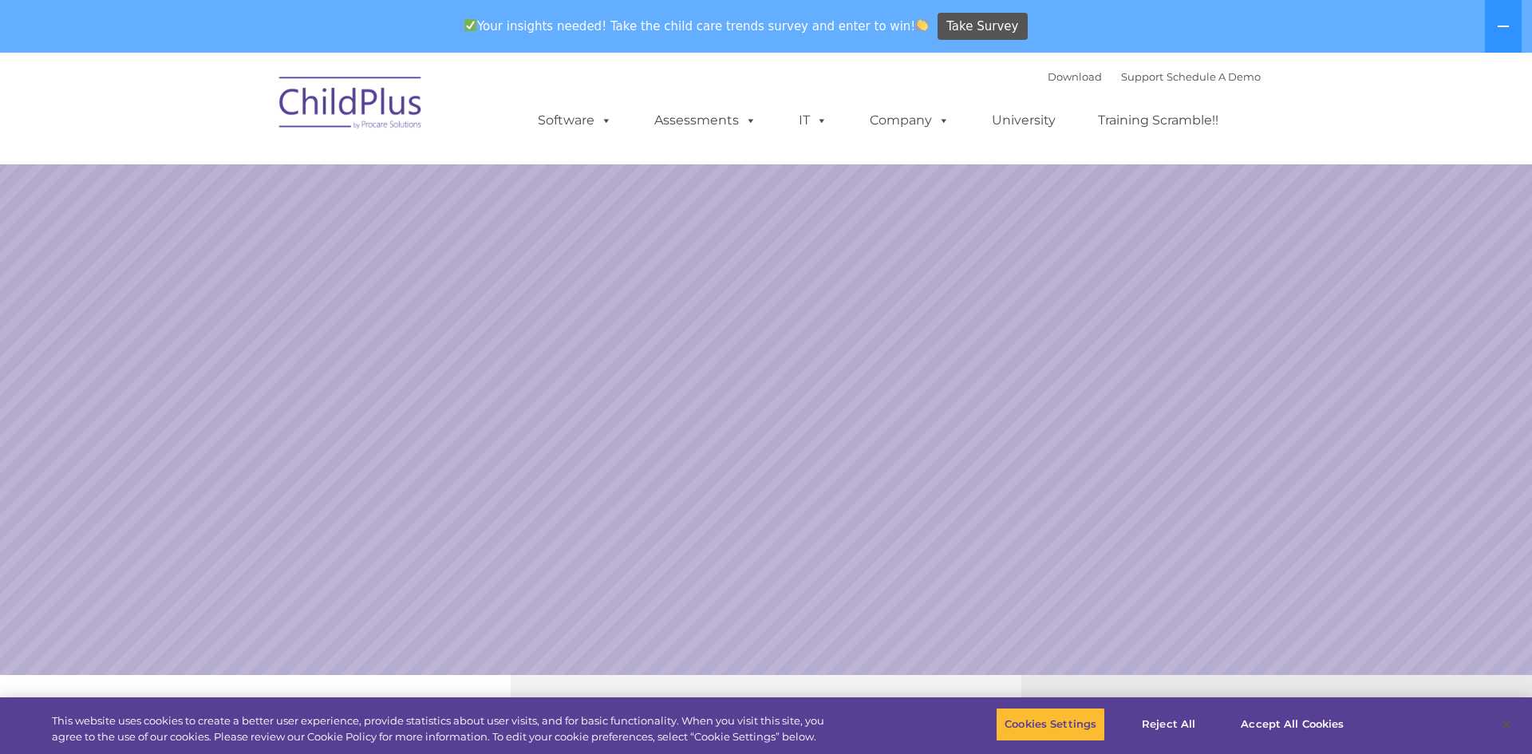 The width and height of the screenshot is (1532, 754). I want to click on button: Cookies Settings, so click(1050, 725).